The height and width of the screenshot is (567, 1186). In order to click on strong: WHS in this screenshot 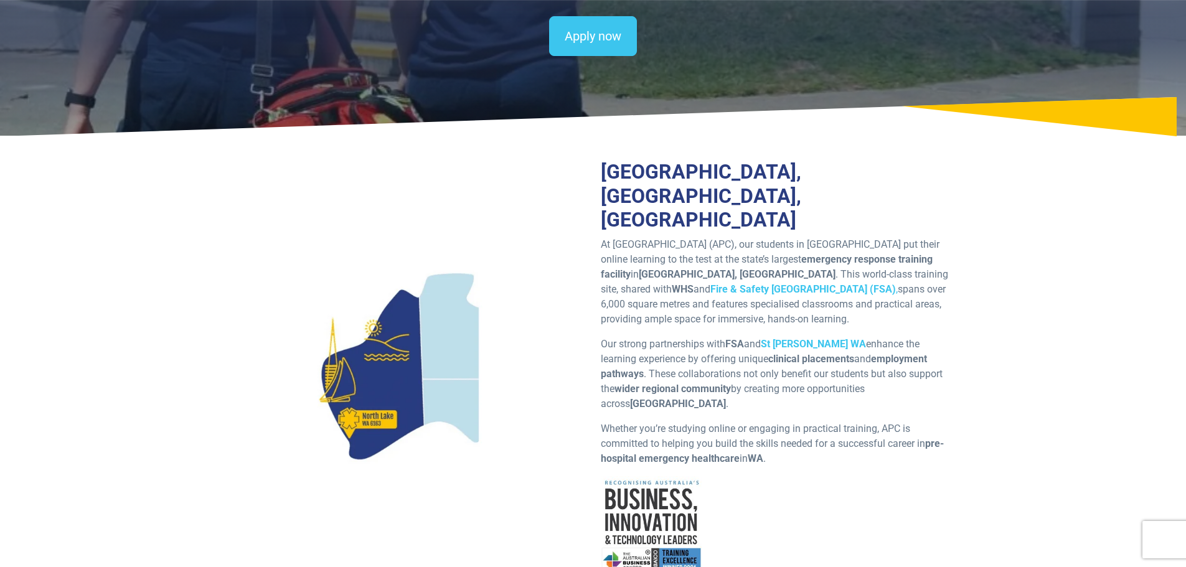, I will do `click(683, 289)`.